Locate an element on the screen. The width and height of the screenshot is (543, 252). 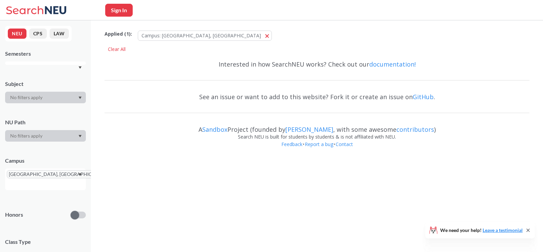
a: contributors is located at coordinates (415, 129).